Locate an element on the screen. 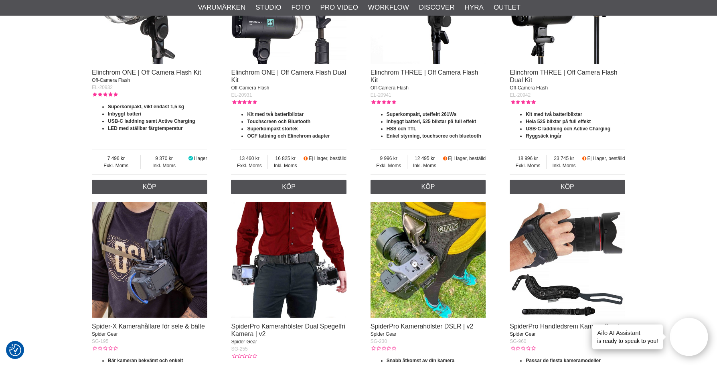  strong: Ryggsäck ingår is located at coordinates (543, 136).